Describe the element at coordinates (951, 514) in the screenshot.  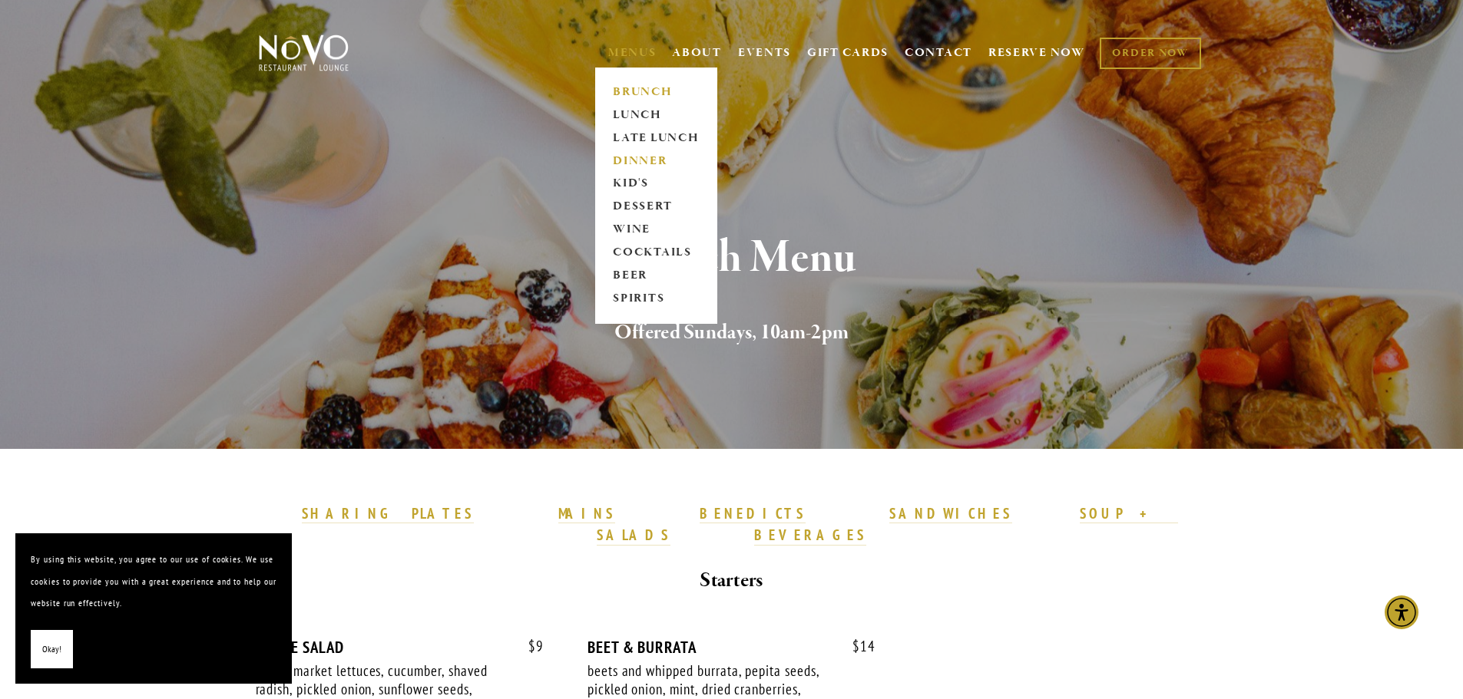
I see `strong: SANDWICHES` at that location.